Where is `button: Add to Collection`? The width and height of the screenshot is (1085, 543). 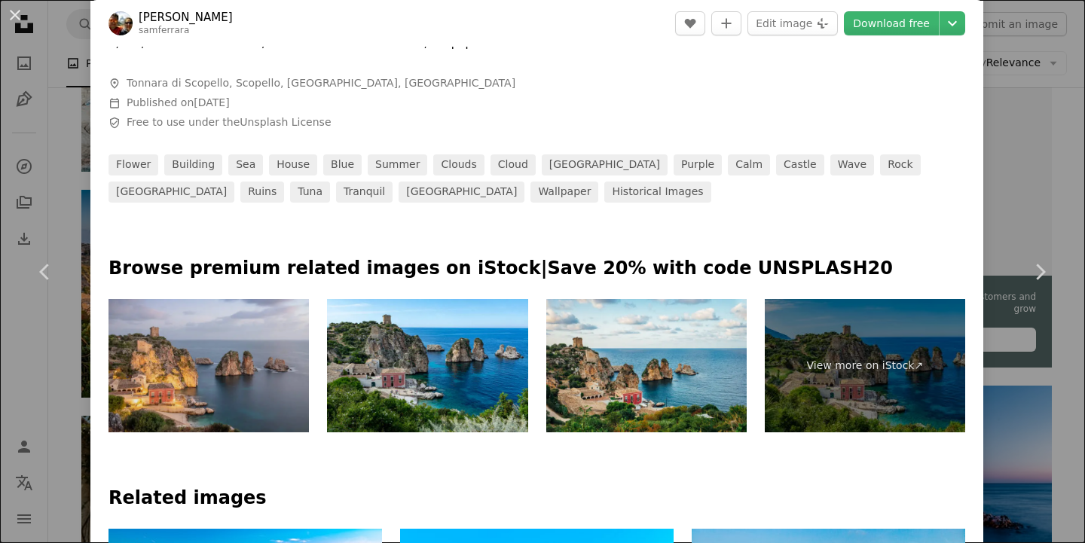 button: Add to Collection is located at coordinates (726, 23).